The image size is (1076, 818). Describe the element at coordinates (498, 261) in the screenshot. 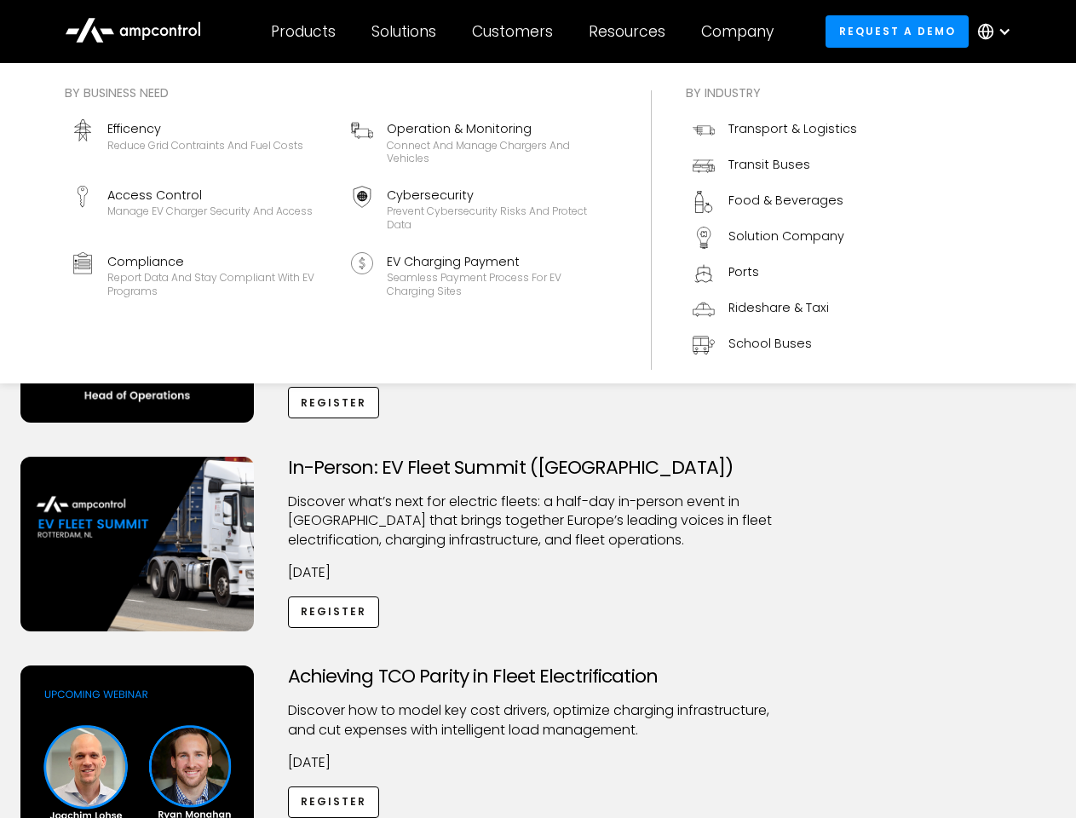

I see `div: EV Charging Payment` at that location.